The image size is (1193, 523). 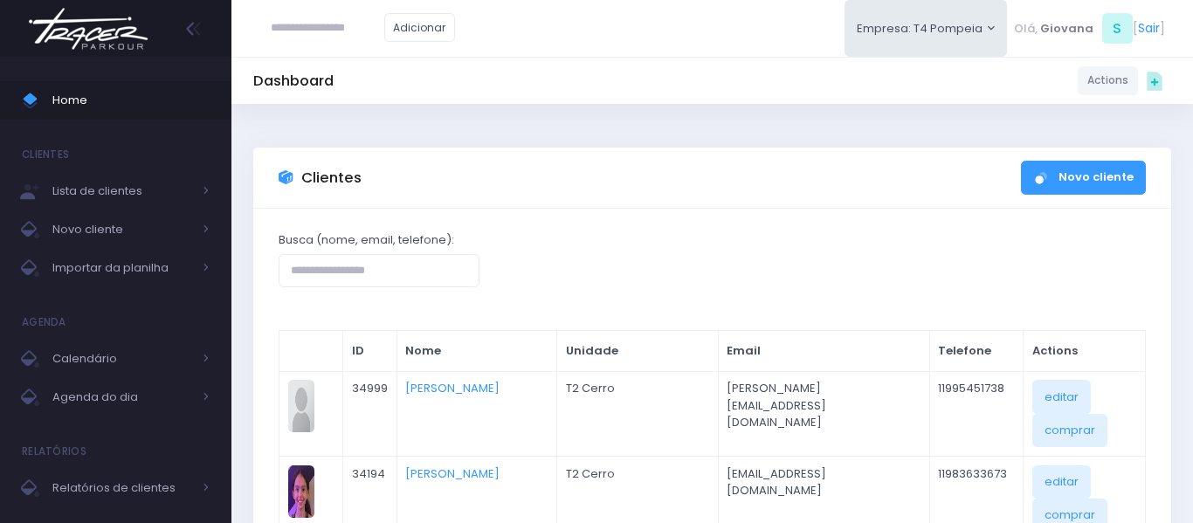 I want to click on td: 11995451738, so click(x=975, y=413).